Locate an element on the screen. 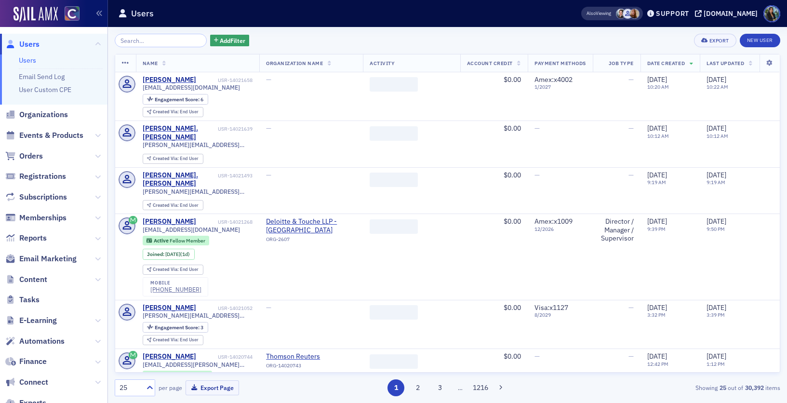 The image size is (787, 403). a: Memberships is located at coordinates (36, 218).